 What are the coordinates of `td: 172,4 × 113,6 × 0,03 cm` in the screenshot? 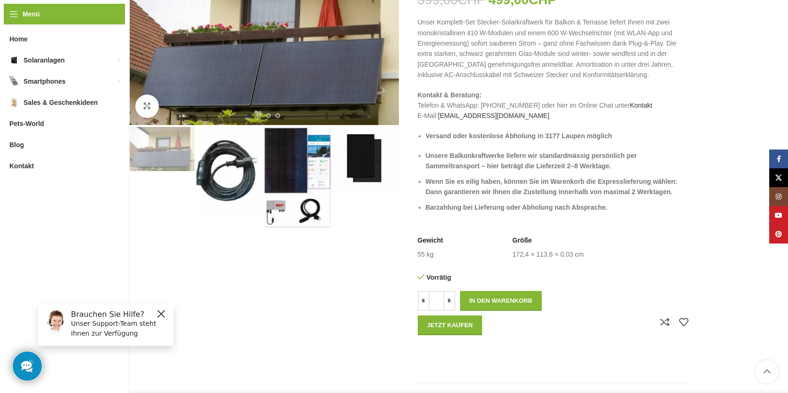 It's located at (548, 255).